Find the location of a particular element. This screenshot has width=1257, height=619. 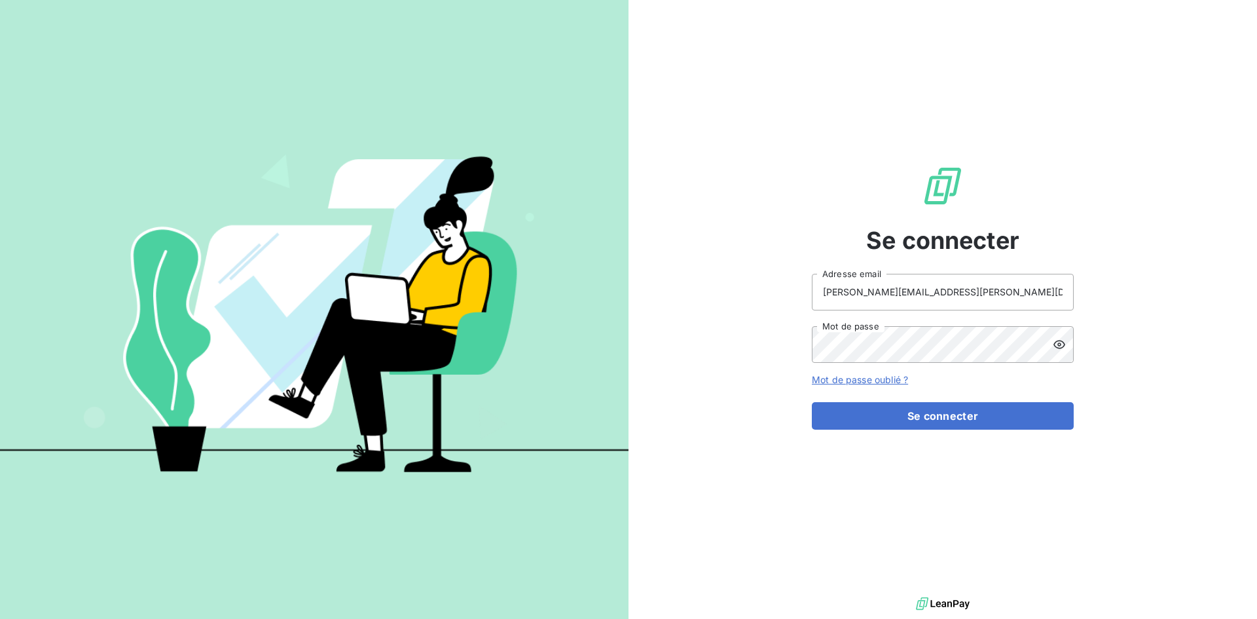

img: Logo LeanPay is located at coordinates (943, 186).